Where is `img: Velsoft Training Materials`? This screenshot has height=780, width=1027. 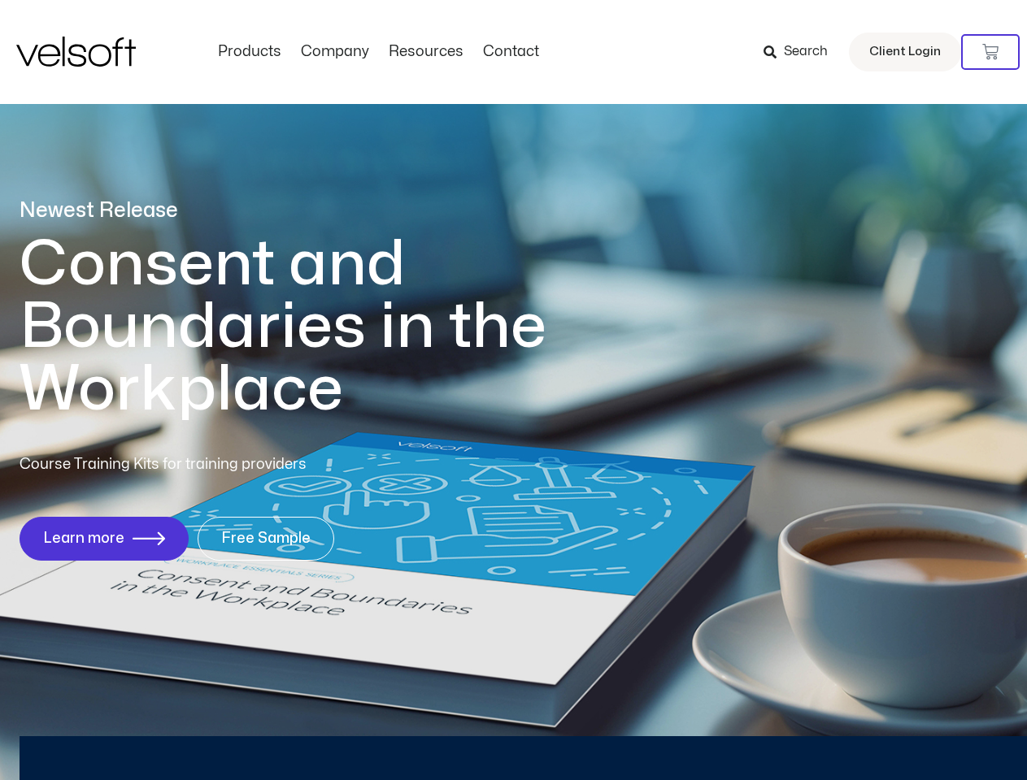 img: Velsoft Training Materials is located at coordinates (76, 51).